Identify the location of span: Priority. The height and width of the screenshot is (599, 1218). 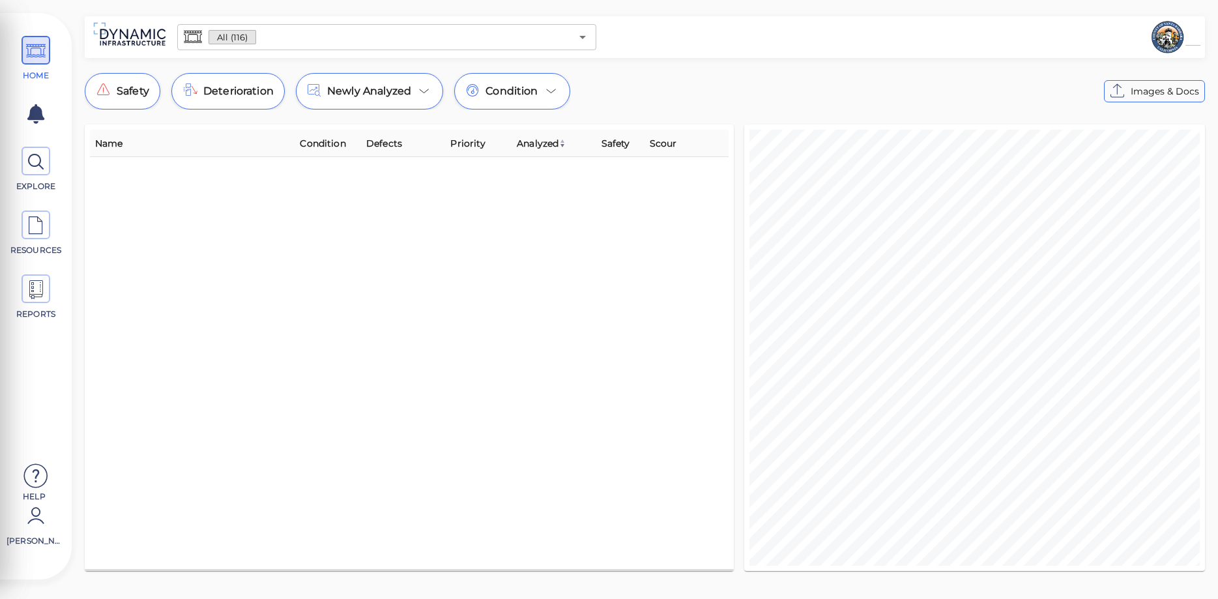
(467, 143).